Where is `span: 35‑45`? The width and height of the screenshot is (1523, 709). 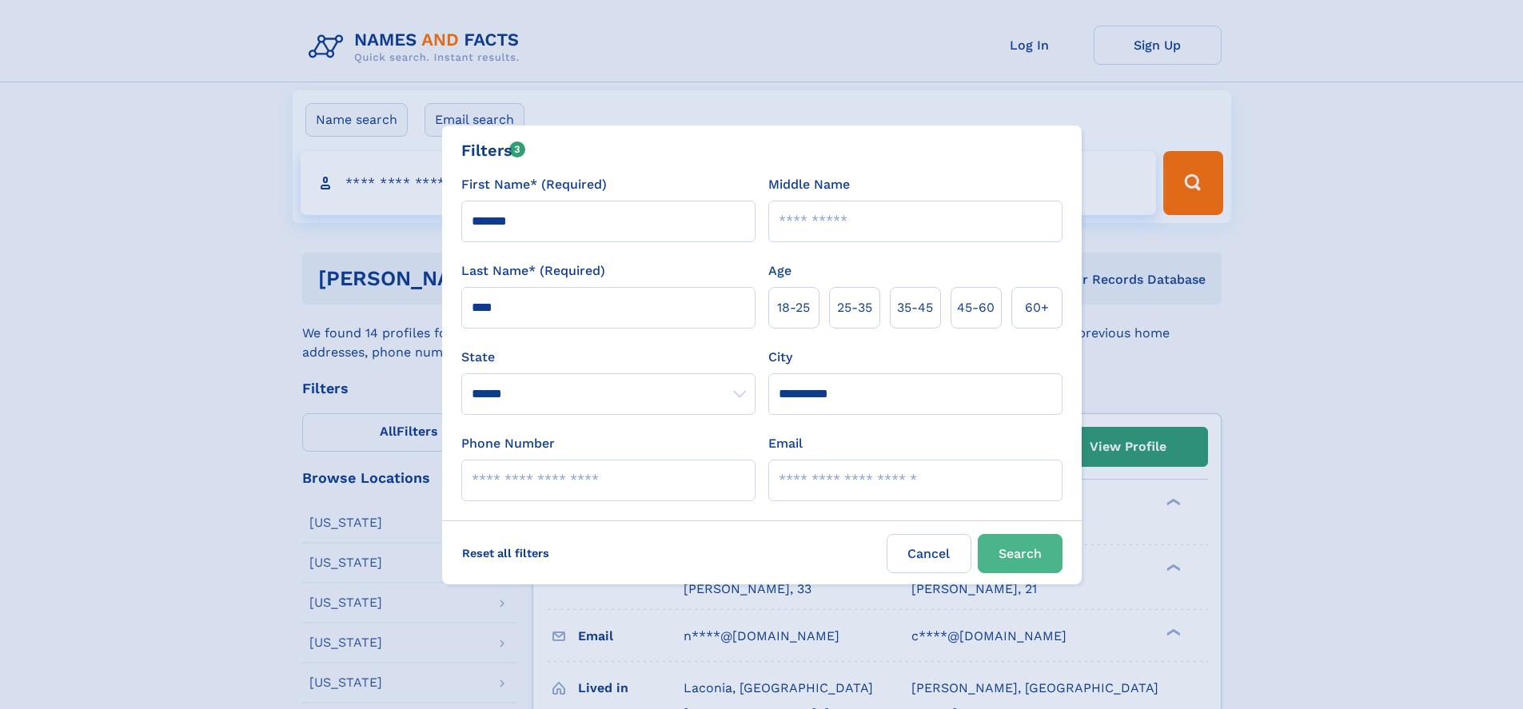 span: 35‑45 is located at coordinates (914, 308).